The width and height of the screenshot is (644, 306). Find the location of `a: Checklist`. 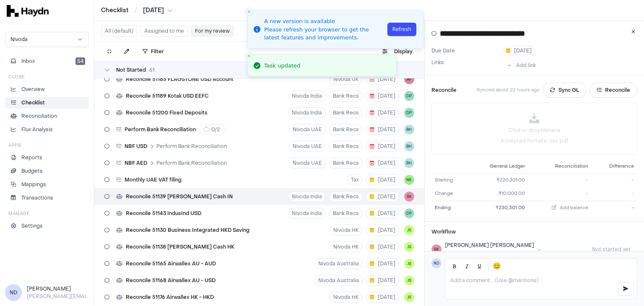

a: Checklist is located at coordinates (115, 10).